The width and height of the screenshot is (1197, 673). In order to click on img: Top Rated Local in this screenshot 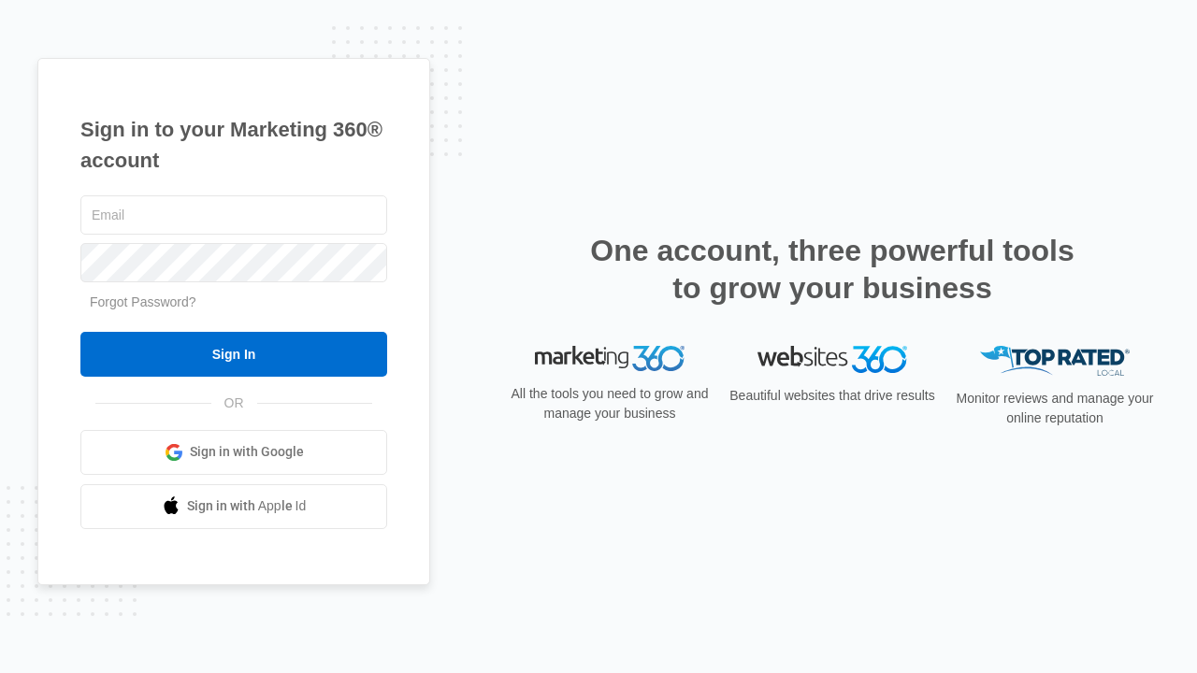, I will do `click(1055, 361)`.